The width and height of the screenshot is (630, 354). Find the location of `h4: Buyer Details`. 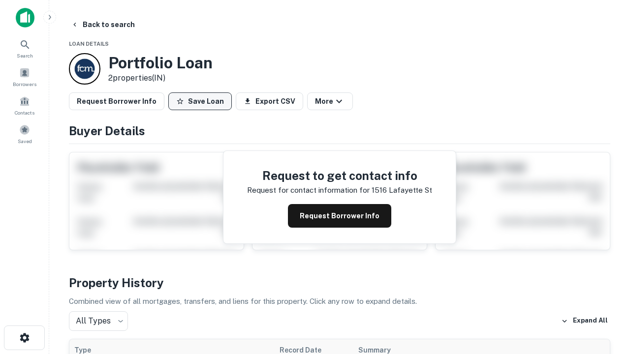

h4: Buyer Details is located at coordinates (340, 131).